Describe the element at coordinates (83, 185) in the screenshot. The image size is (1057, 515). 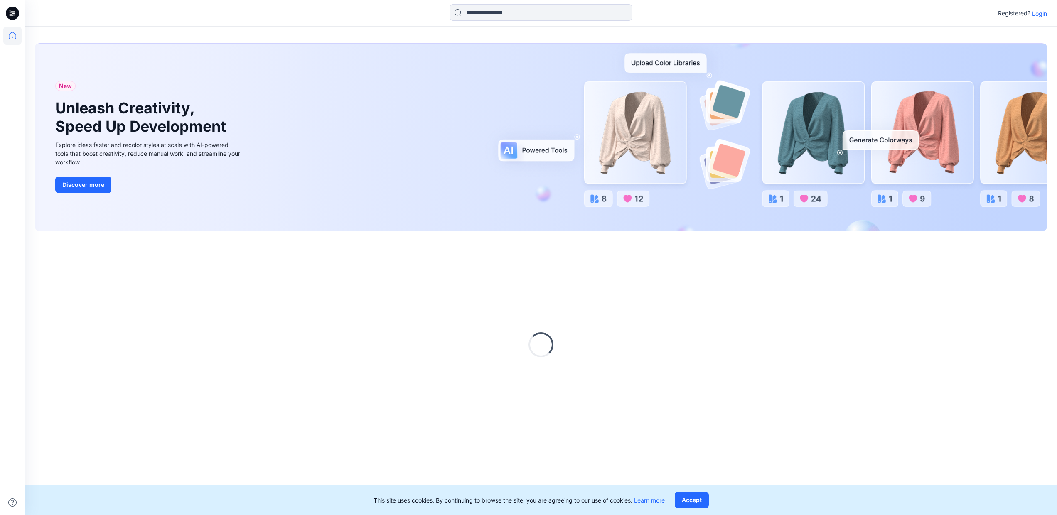
I see `button: Discover more` at that location.